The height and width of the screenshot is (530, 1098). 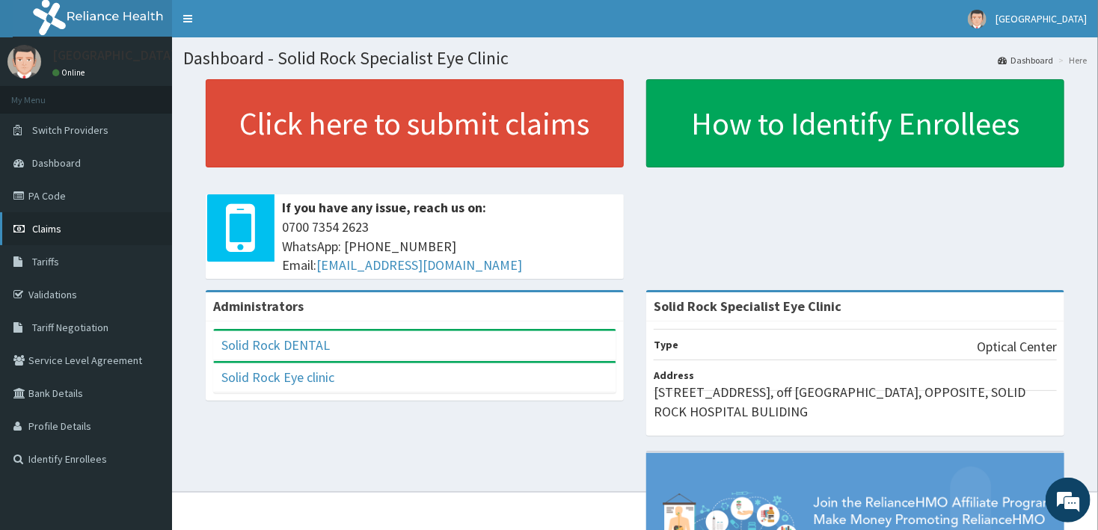 What do you see at coordinates (415, 123) in the screenshot?
I see `a: Click here to submit claims` at bounding box center [415, 123].